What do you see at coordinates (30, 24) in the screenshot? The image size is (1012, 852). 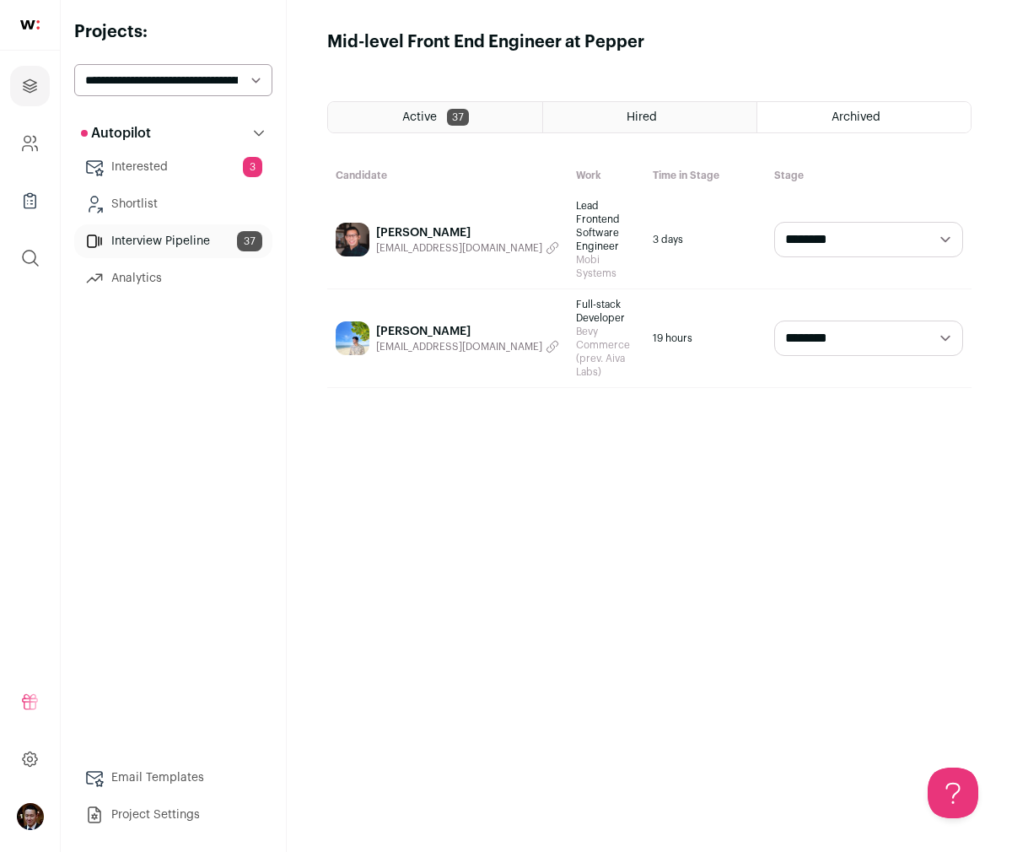 I see `img: wellfound-shorthand-0d5821cbd27db2630d0214b213865d53afaa358527fdda9d0ea32b1df1b89c2c.svg` at bounding box center [30, 24].